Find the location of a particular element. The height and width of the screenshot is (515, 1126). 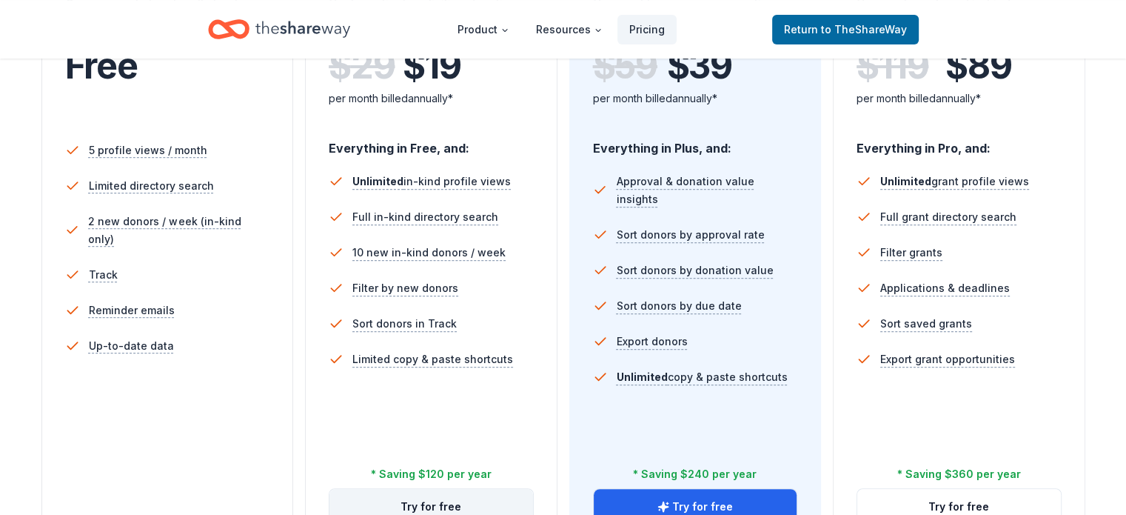

span: in-kind profile views is located at coordinates (432, 181).